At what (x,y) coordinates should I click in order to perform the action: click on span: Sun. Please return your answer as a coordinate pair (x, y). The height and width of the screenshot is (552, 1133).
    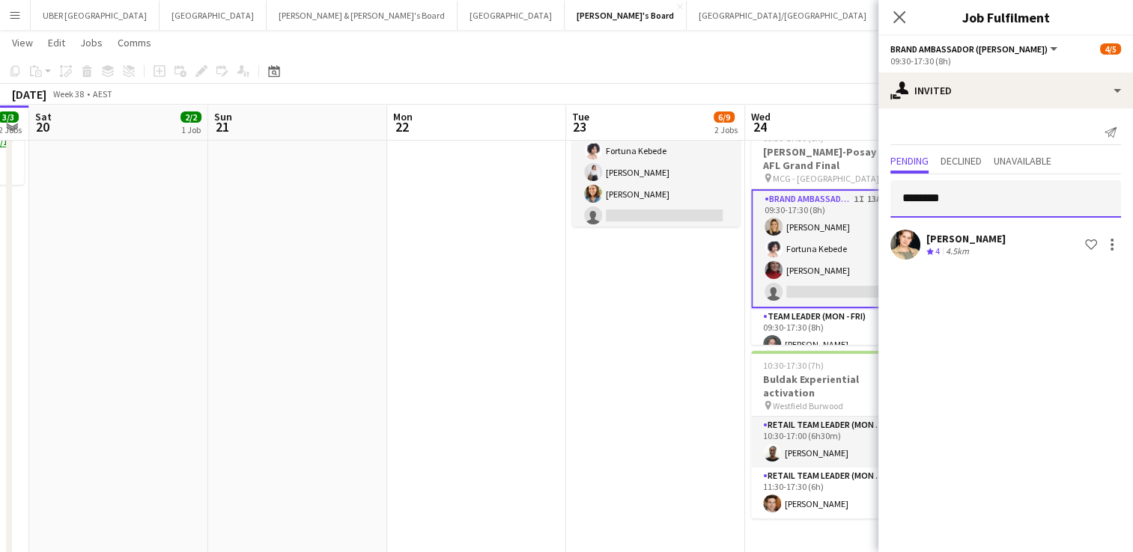
    Looking at the image, I should click on (223, 117).